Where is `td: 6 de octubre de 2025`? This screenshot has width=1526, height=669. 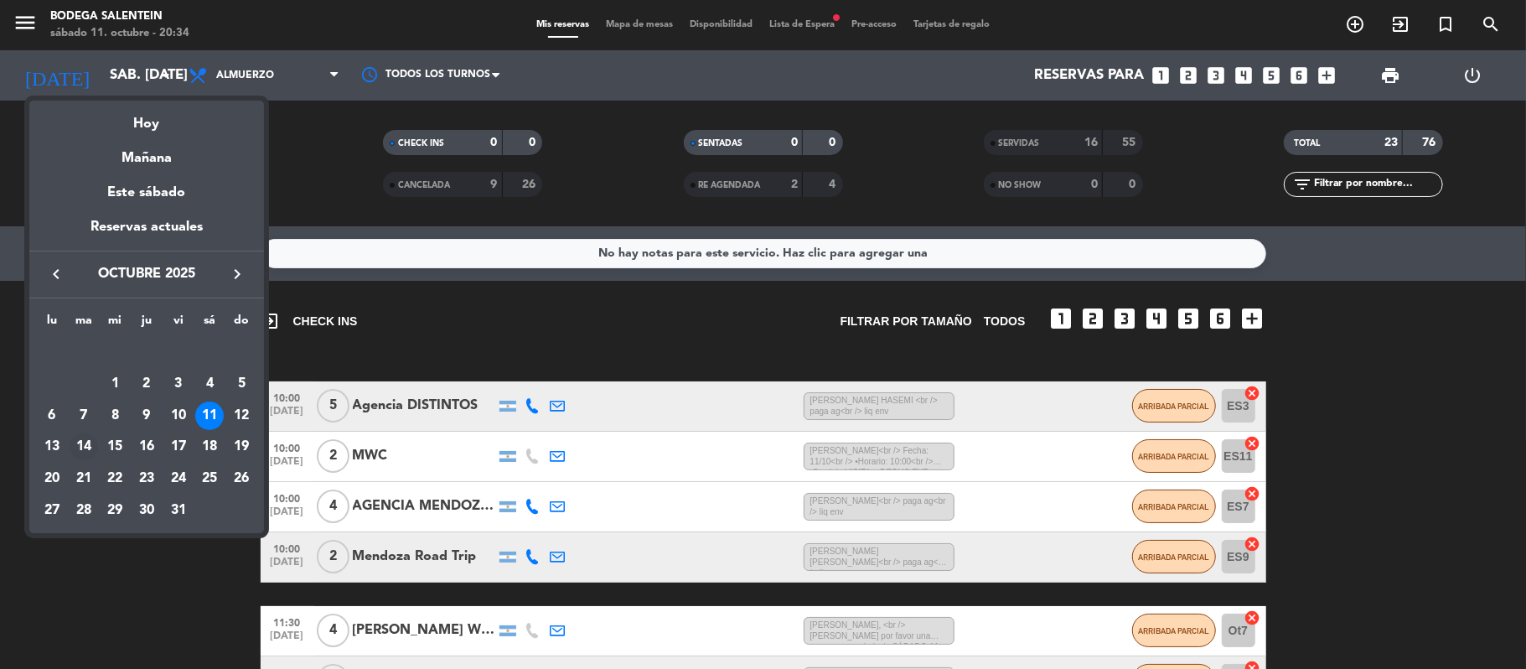
td: 6 de octubre de 2025 is located at coordinates (52, 416).